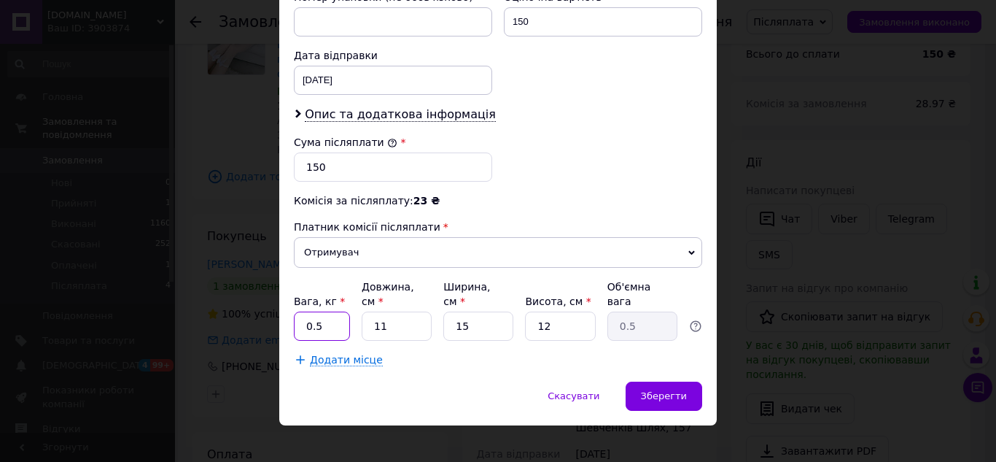 The image size is (996, 462). Describe the element at coordinates (367, 227) in the screenshot. I see `span: Платник комісії післяплати` at that location.